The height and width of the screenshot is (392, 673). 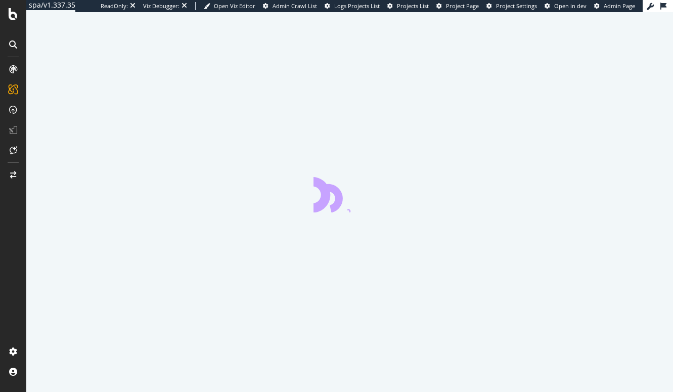 What do you see at coordinates (565, 6) in the screenshot?
I see `a: Open in dev` at bounding box center [565, 6].